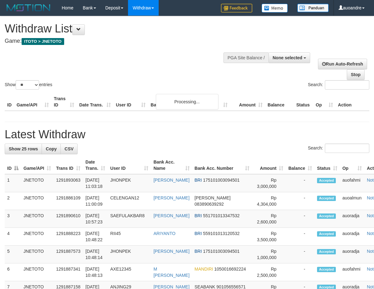  Describe the element at coordinates (269, 255) in the screenshot. I see `td: Rp 1,000,000` at that location.